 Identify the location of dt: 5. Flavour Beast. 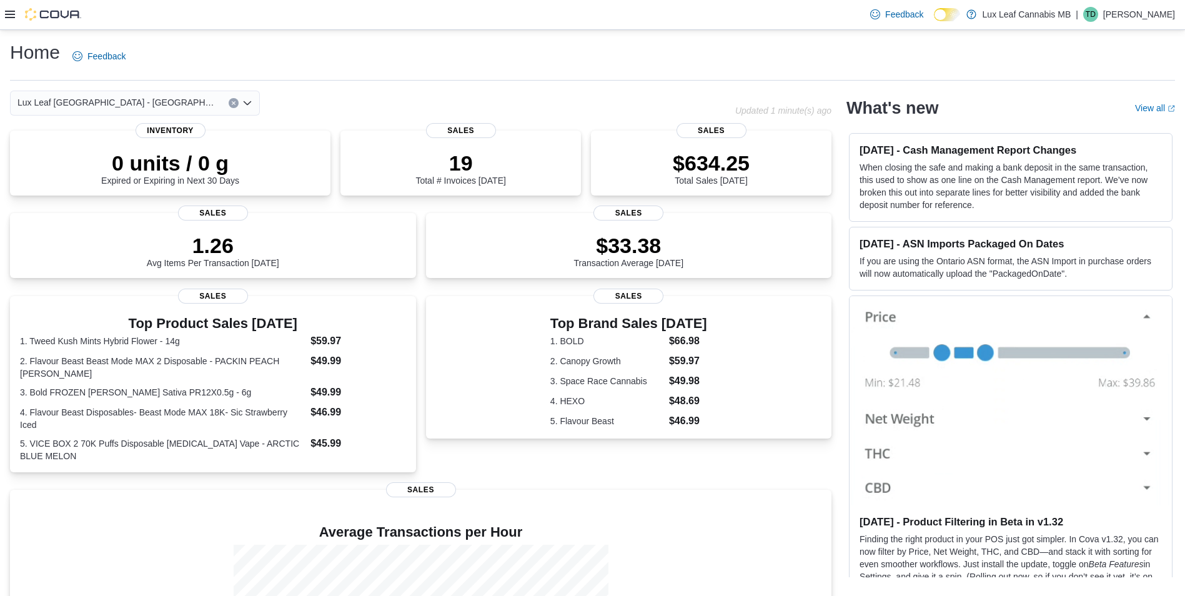
(607, 421).